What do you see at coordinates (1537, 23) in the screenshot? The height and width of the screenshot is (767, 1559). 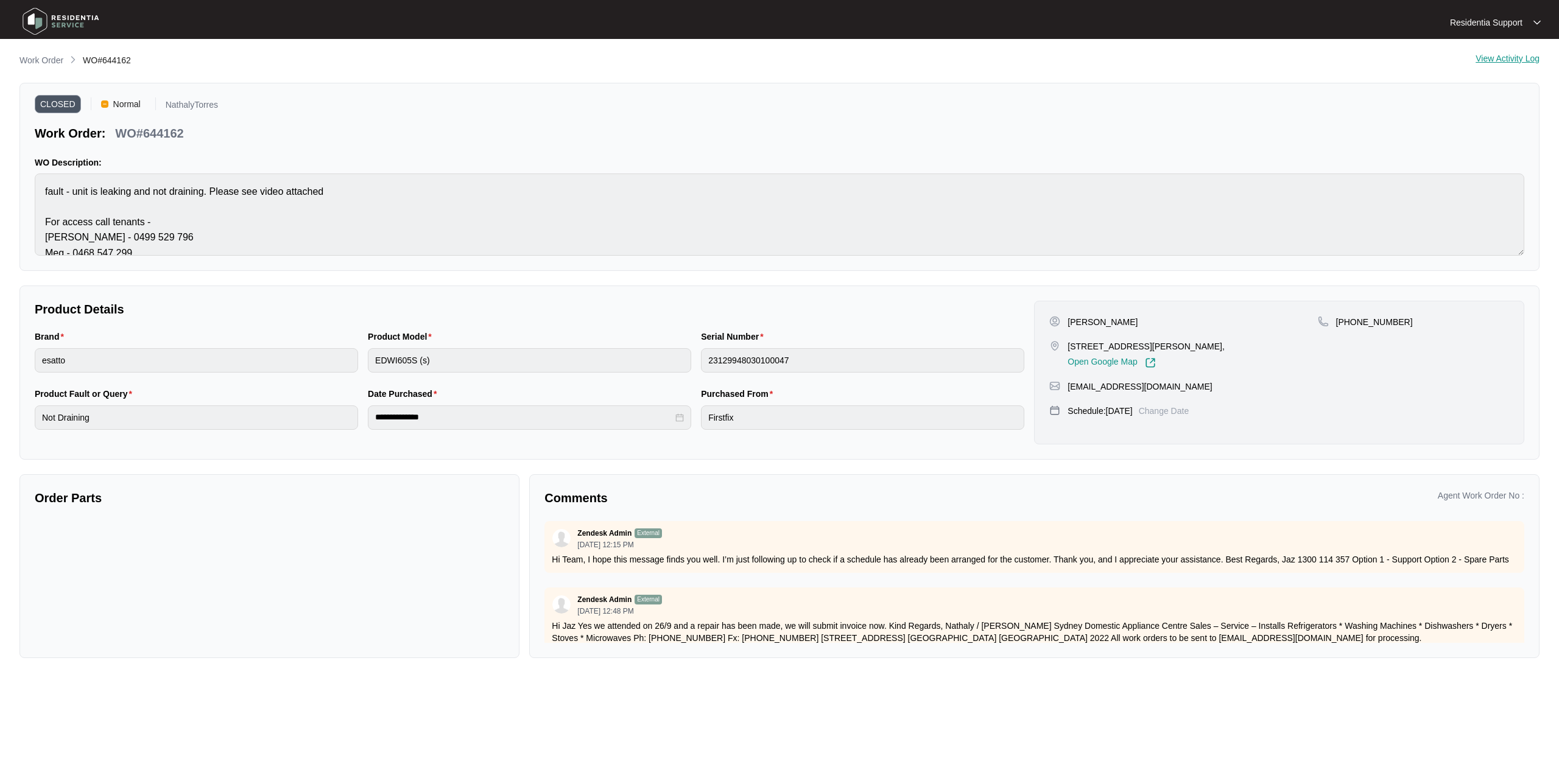 I see `img: dropdown arrow` at bounding box center [1537, 23].